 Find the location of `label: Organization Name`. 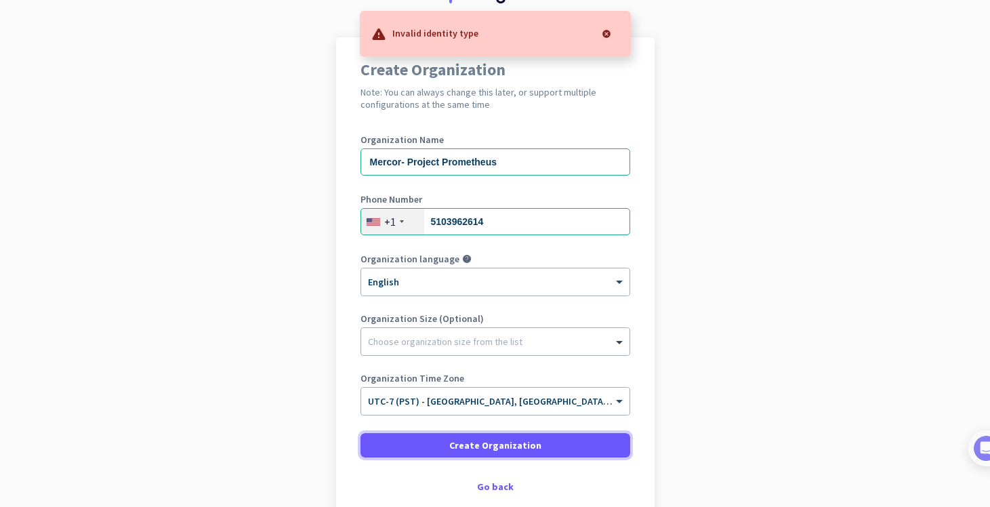

label: Organization Name is located at coordinates (495, 140).